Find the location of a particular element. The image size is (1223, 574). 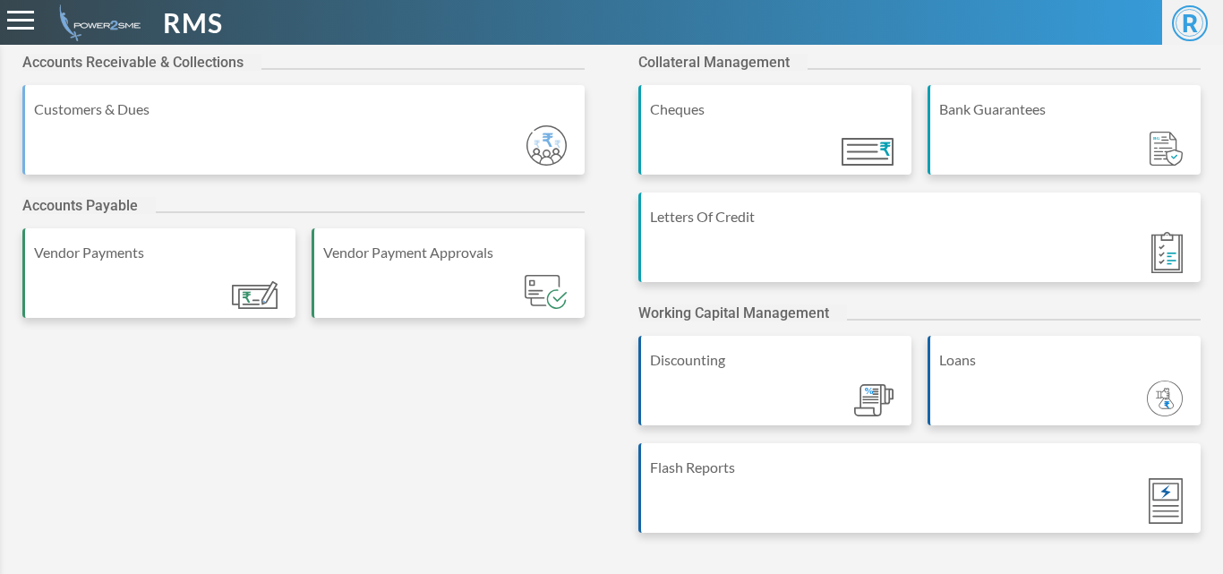

img: admin is located at coordinates (96, 22).